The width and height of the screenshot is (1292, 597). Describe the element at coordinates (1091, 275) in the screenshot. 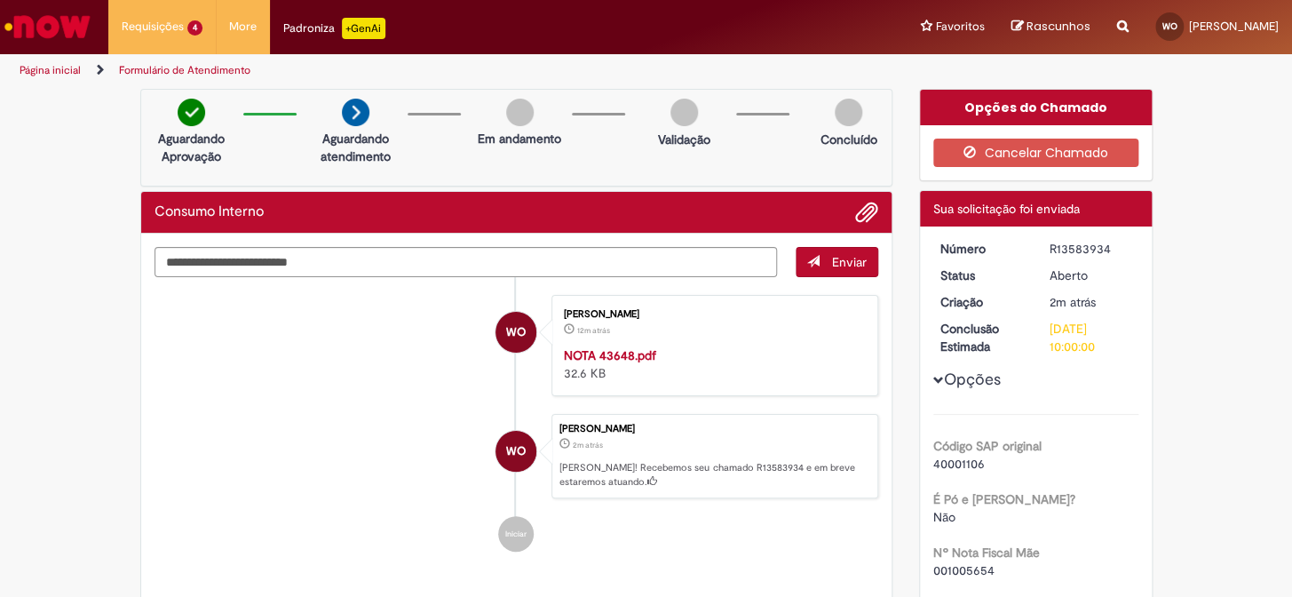

I see `div: Aberto` at that location.